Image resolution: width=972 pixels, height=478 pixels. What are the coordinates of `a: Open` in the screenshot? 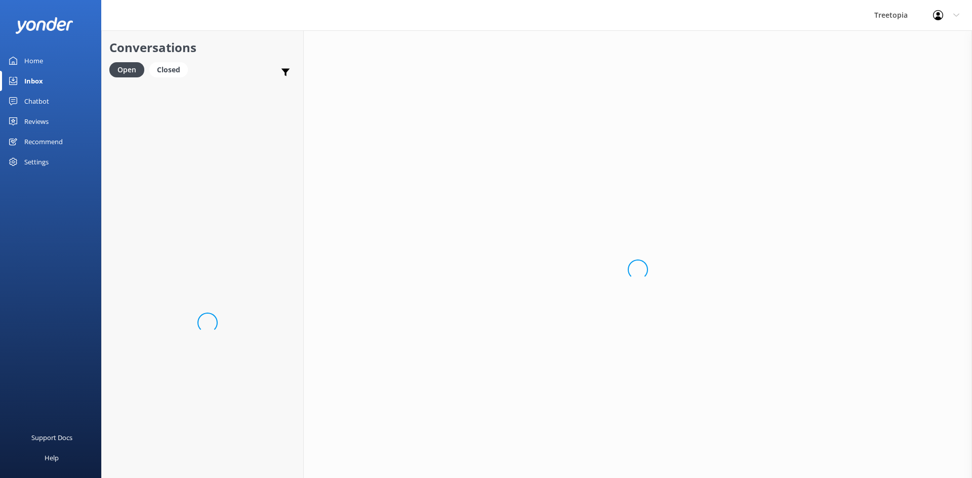 It's located at (129, 69).